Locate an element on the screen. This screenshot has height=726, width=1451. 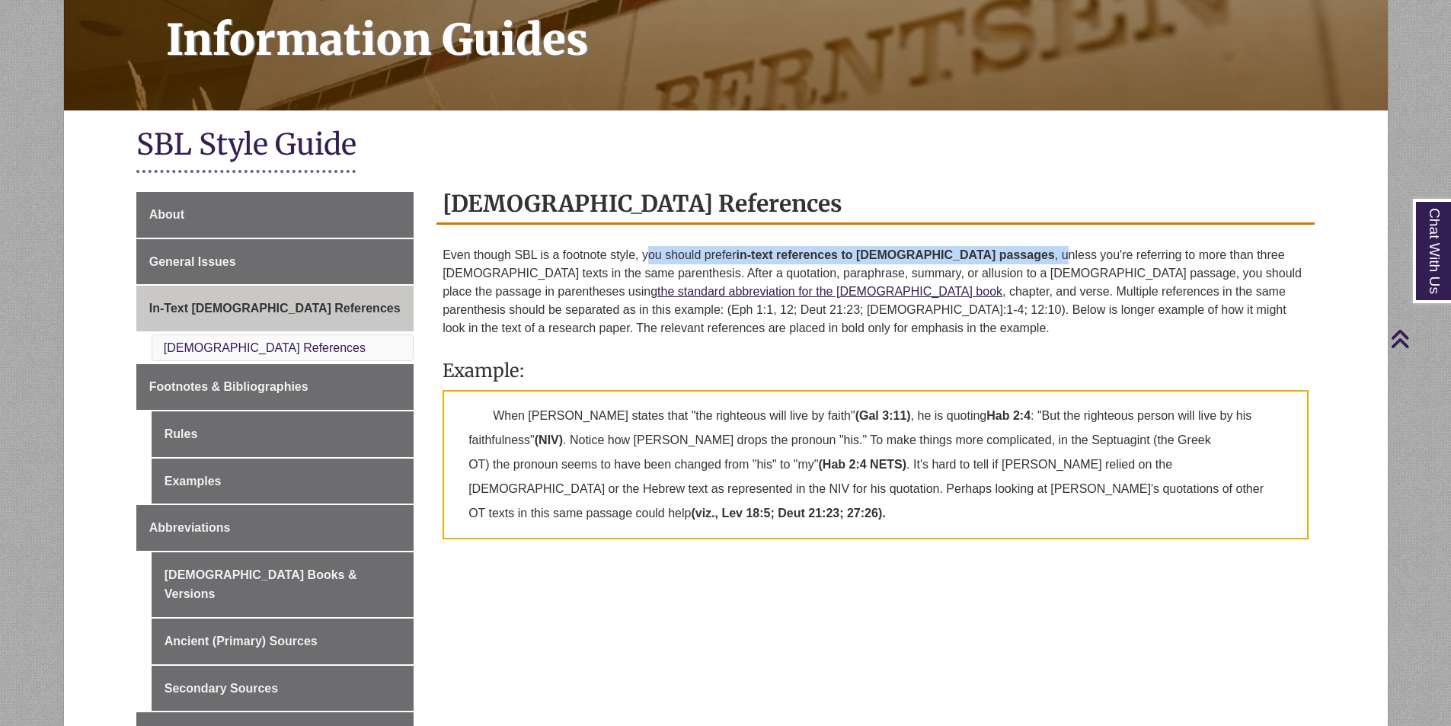
h3: Example: is located at coordinates (875, 370).